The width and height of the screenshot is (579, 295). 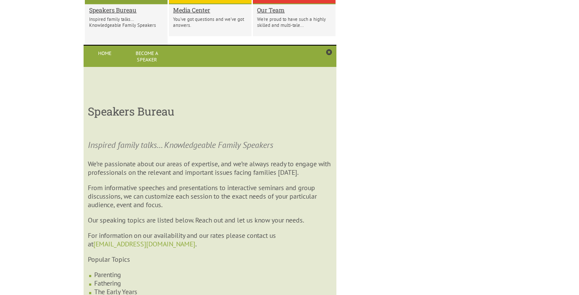 What do you see at coordinates (294, 10) in the screenshot?
I see `h2: Our Team` at bounding box center [294, 10].